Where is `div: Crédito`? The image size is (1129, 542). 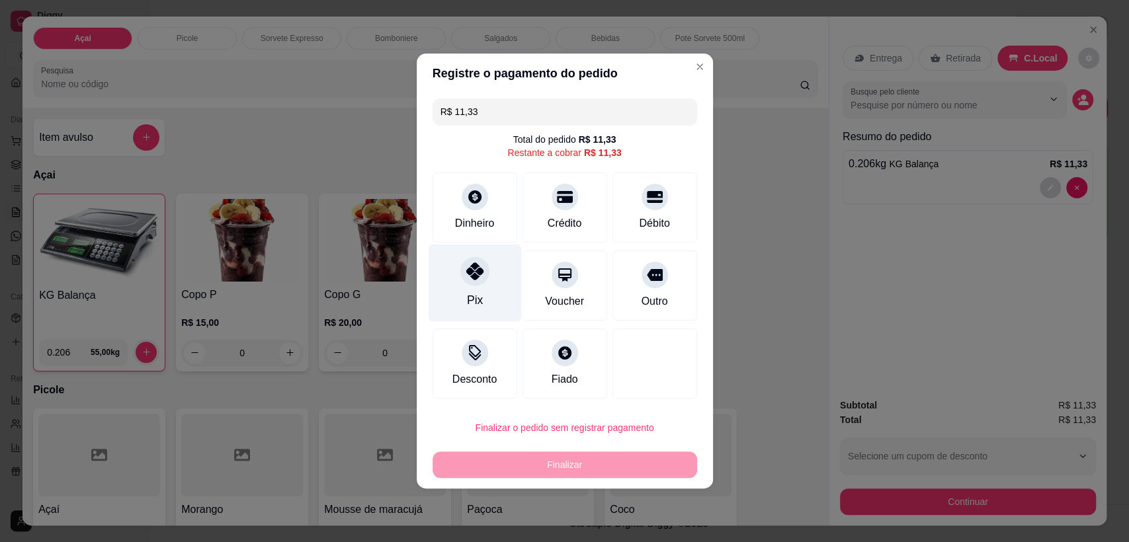
div: Crédito is located at coordinates (565, 223).